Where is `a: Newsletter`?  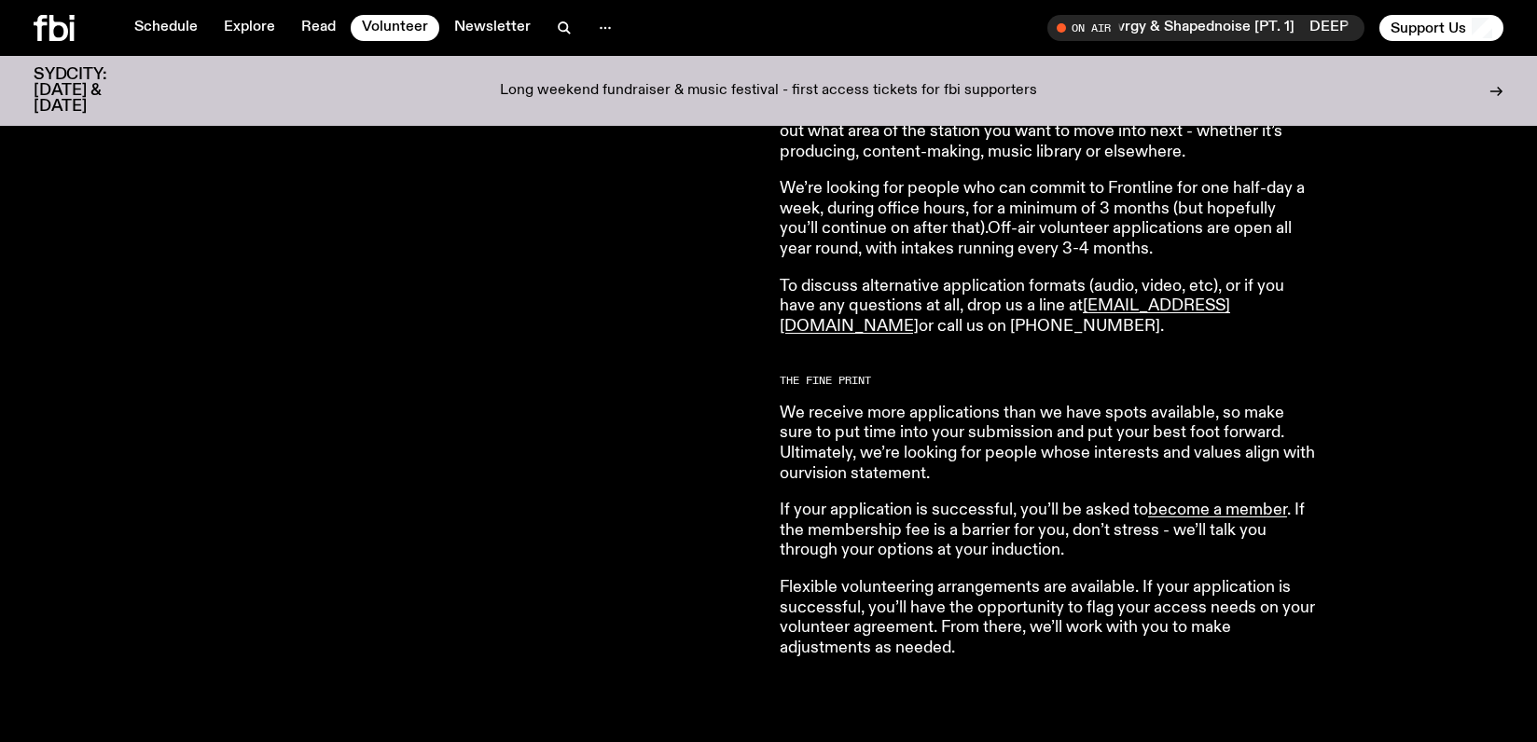 a: Newsletter is located at coordinates (492, 28).